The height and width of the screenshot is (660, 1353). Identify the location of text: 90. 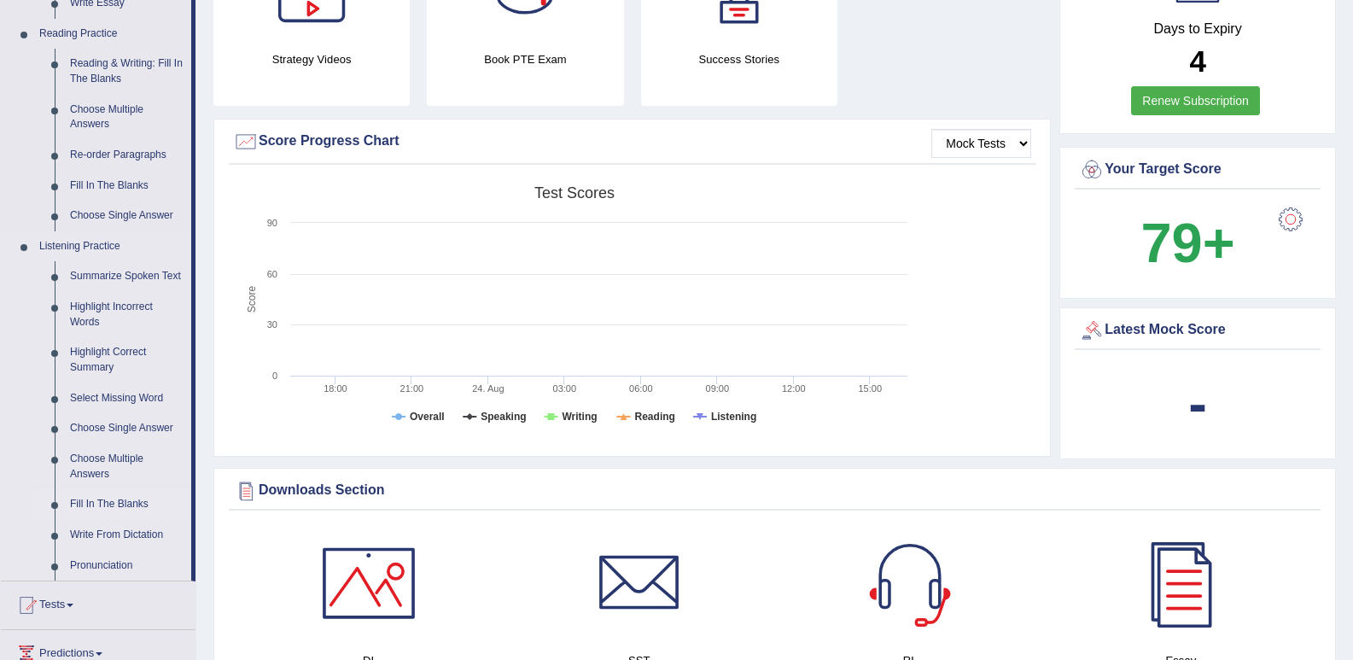
(272, 223).